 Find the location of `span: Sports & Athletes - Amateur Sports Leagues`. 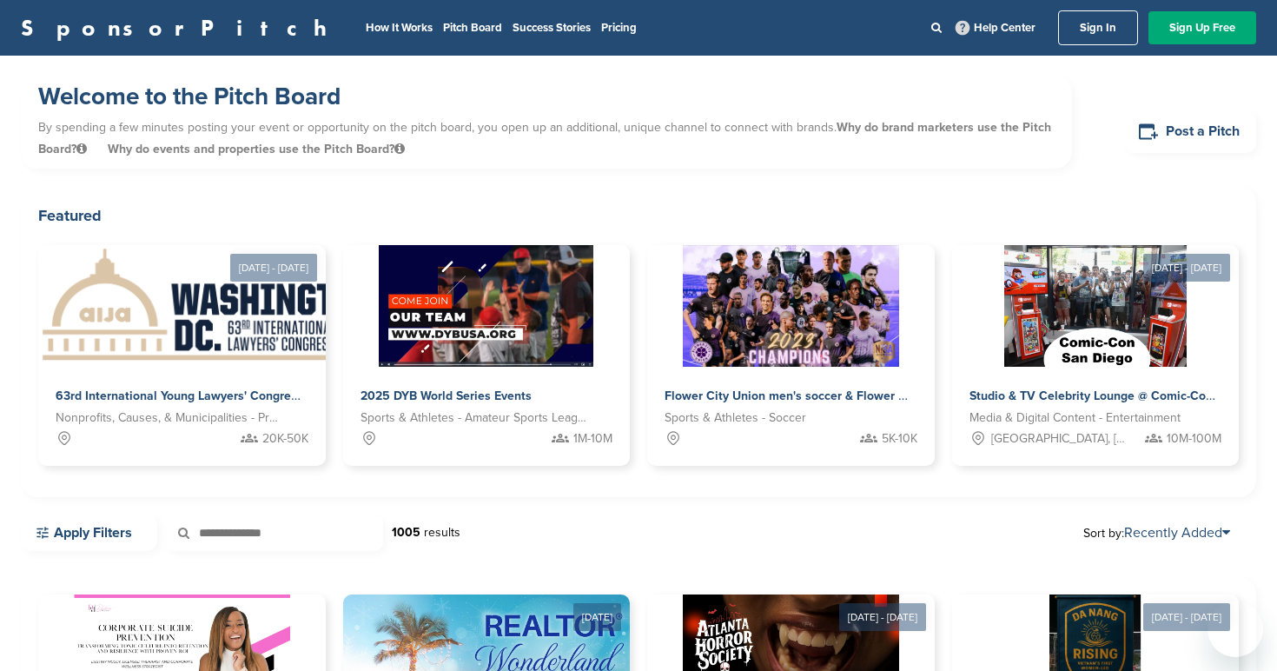

span: Sports & Athletes - Amateur Sports Leagues is located at coordinates (474, 418).